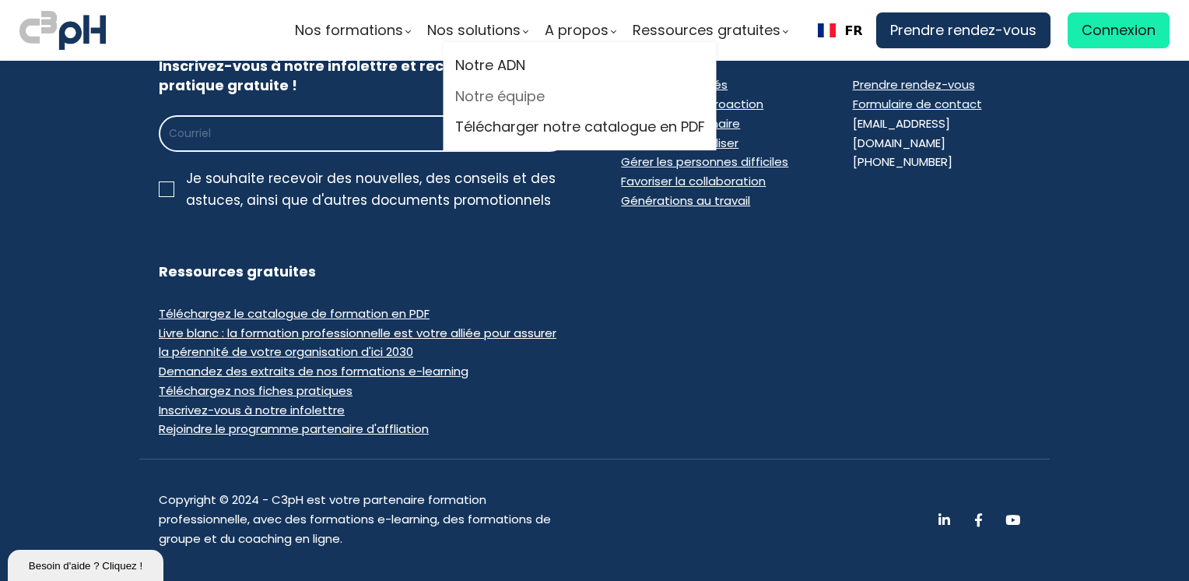 The width and height of the screenshot is (1189, 581). What do you see at coordinates (251, 409) in the screenshot?
I see `a: Inscrivez-vous à notre infolettre` at bounding box center [251, 409].